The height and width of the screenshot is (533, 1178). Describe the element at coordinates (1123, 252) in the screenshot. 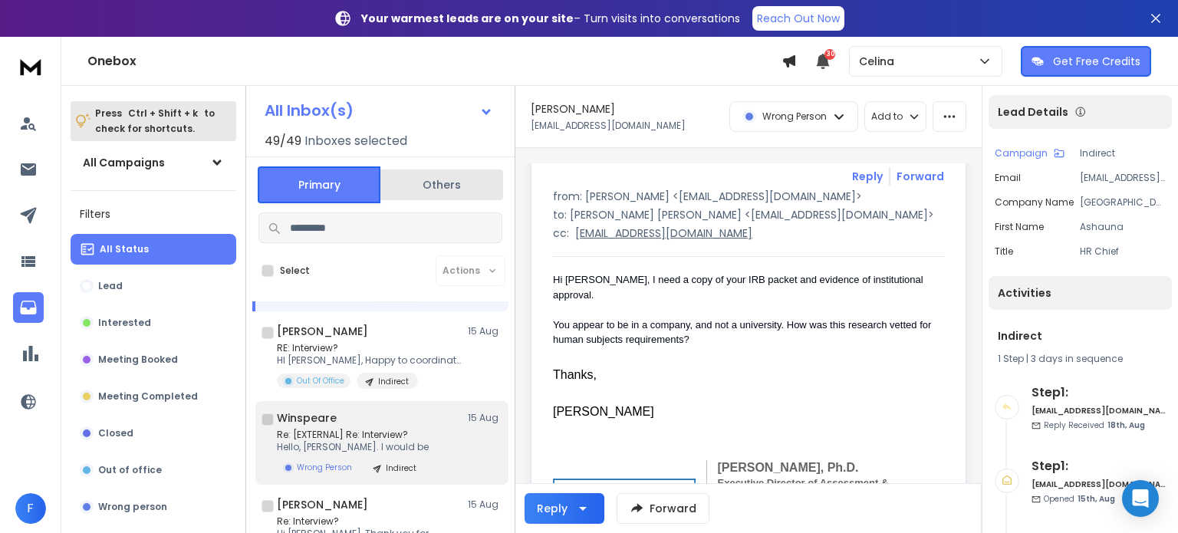

I see `p: HR Chief` at that location.